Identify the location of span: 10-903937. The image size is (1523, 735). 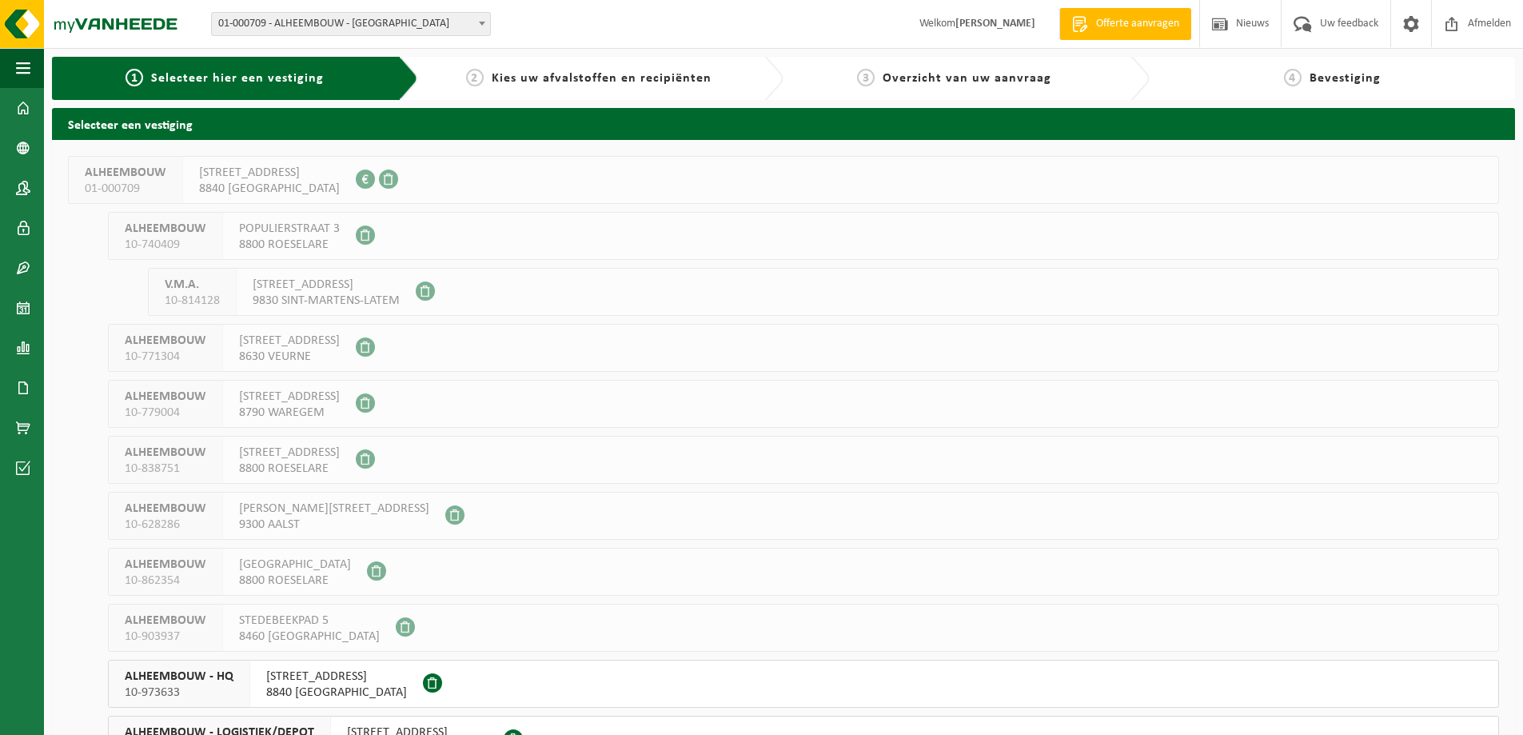
(166, 636).